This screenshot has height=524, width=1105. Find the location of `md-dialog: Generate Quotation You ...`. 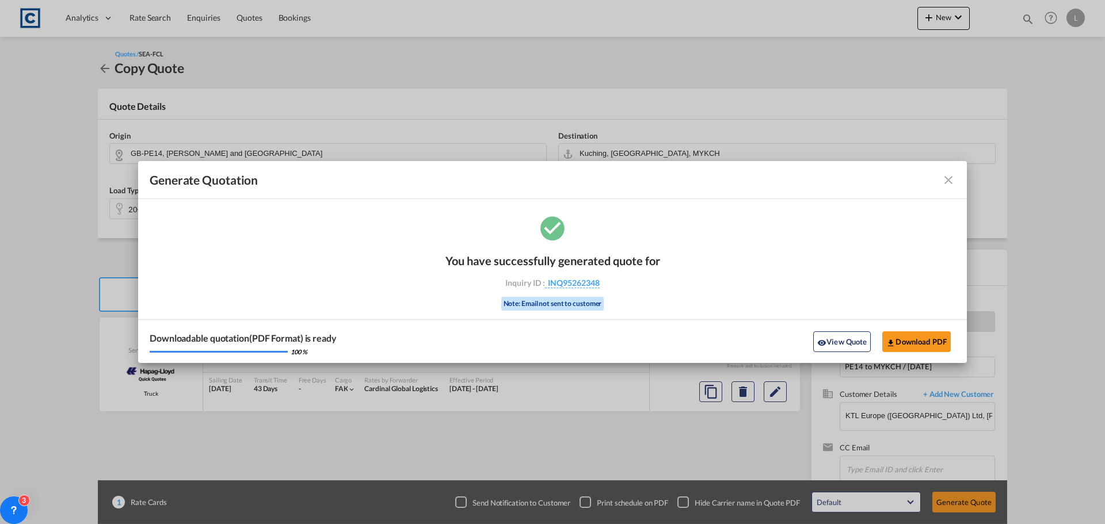

md-dialog: Generate Quotation You ... is located at coordinates (552, 262).